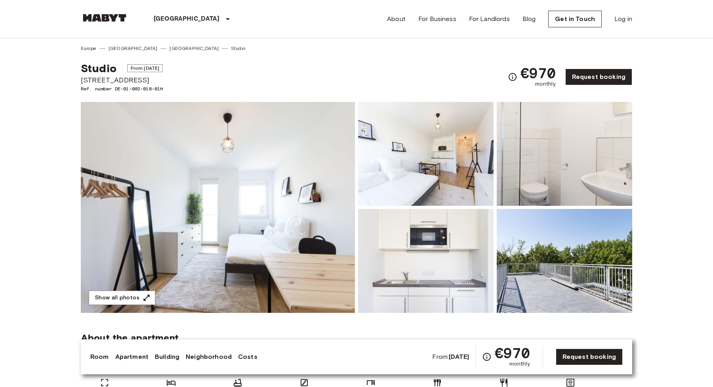  Describe the element at coordinates (238, 48) in the screenshot. I see `a: Studio` at that location.